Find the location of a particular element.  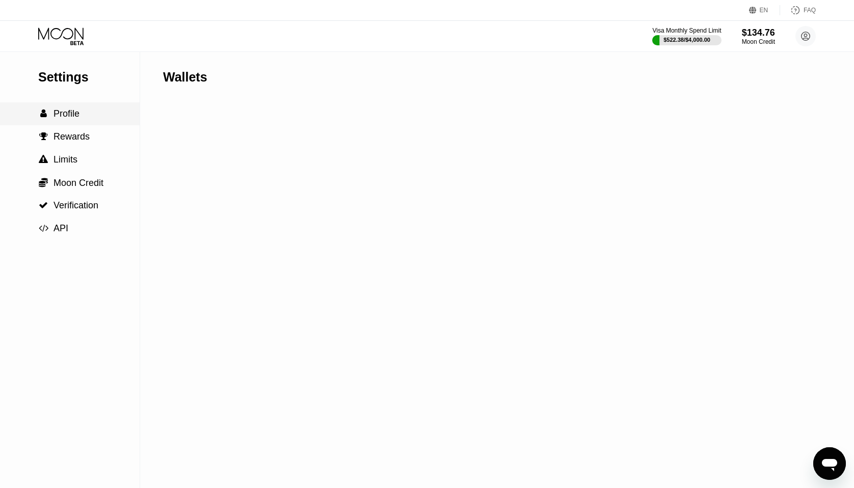

div: Moon Credit is located at coordinates (758, 42).